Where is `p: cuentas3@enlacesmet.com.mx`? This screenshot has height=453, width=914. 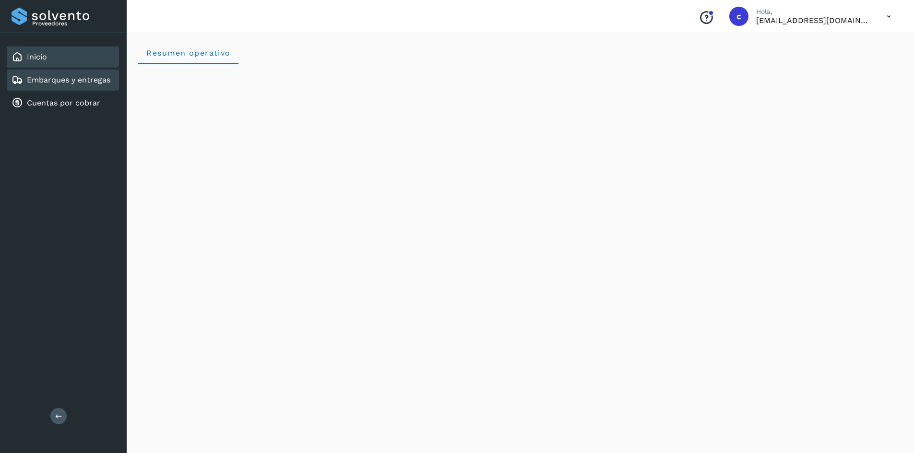 p: cuentas3@enlacesmet.com.mx is located at coordinates (814, 20).